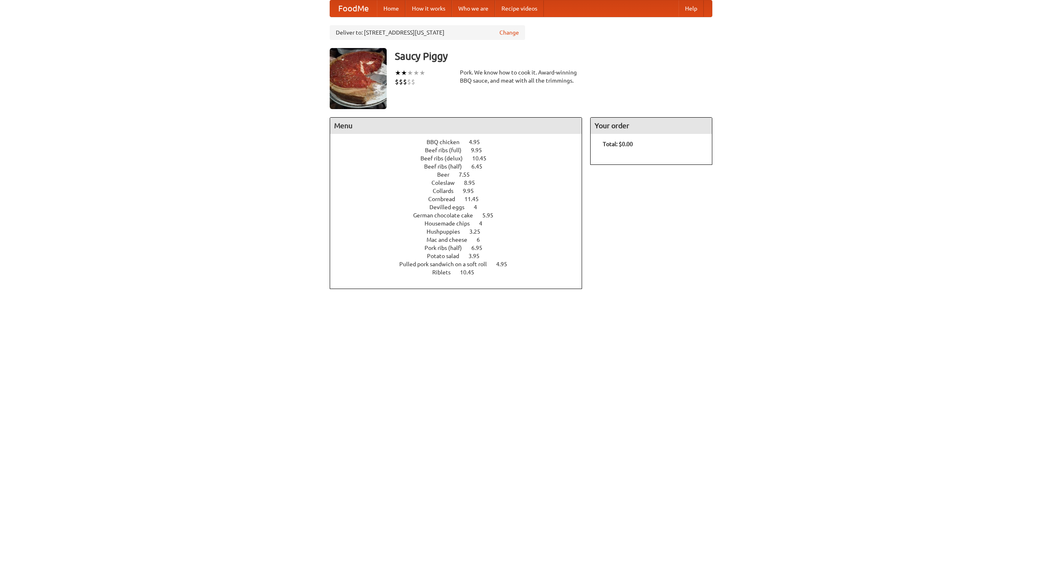  What do you see at coordinates (482, 240) in the screenshot?
I see `span: 6` at bounding box center [482, 240].